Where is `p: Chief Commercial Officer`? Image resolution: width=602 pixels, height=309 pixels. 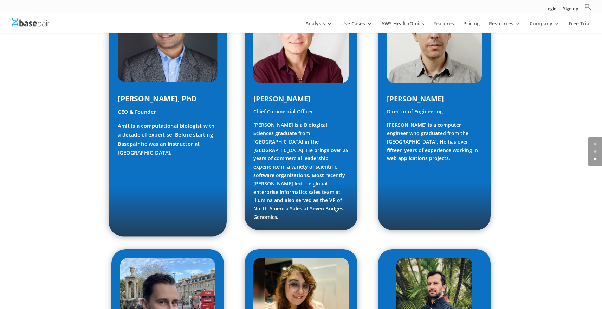
p: Chief Commercial Officer is located at coordinates (301, 114).